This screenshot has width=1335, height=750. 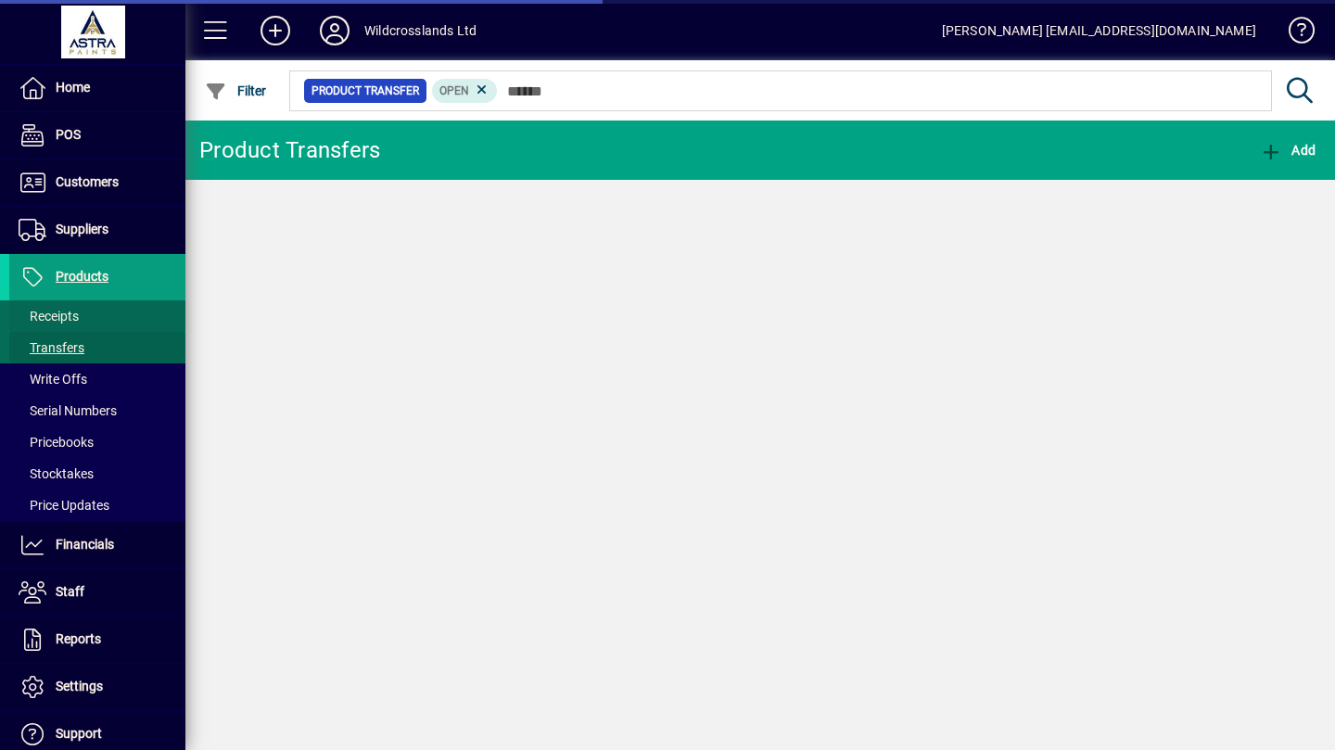 What do you see at coordinates (335, 31) in the screenshot?
I see `button: Profile` at bounding box center [335, 31].